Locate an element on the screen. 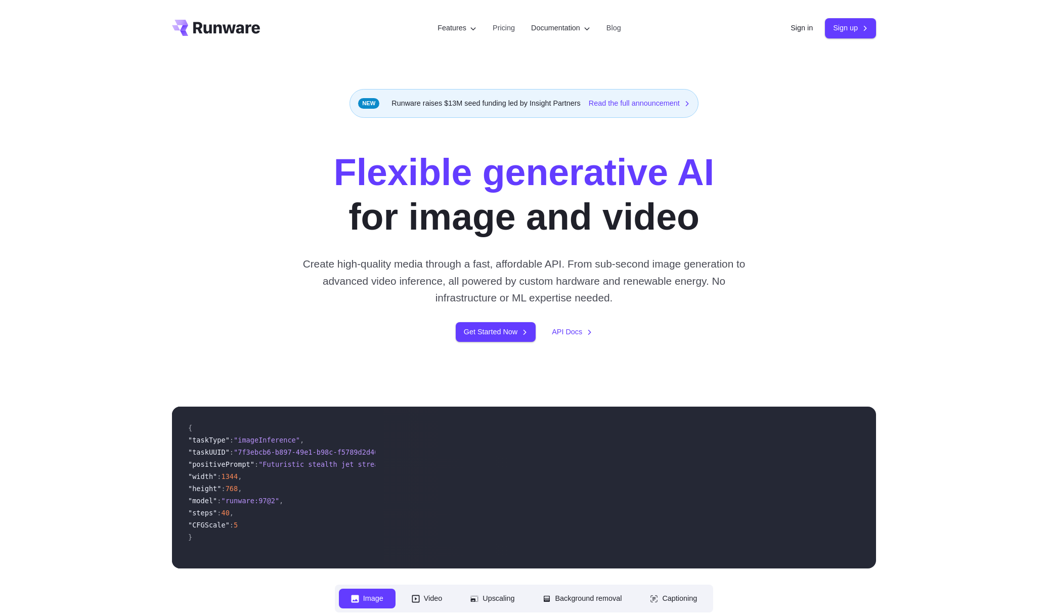 The height and width of the screenshot is (616, 1048). span: 1344 is located at coordinates (229, 477).